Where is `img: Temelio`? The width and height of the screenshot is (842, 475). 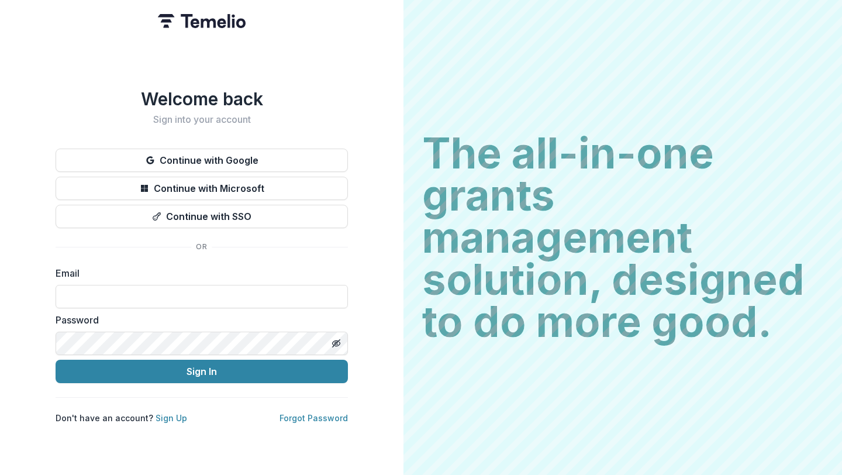
img: Temelio is located at coordinates (202, 21).